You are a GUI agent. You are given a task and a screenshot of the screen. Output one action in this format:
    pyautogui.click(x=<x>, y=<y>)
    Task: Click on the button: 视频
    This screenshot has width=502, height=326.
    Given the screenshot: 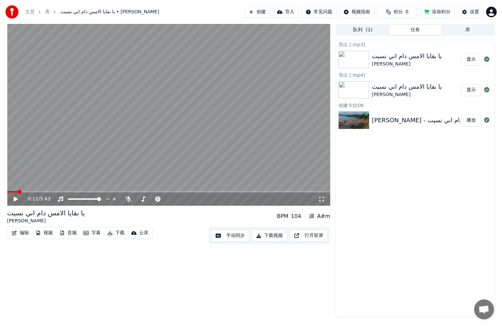 What is the action you would take?
    pyautogui.click(x=44, y=233)
    